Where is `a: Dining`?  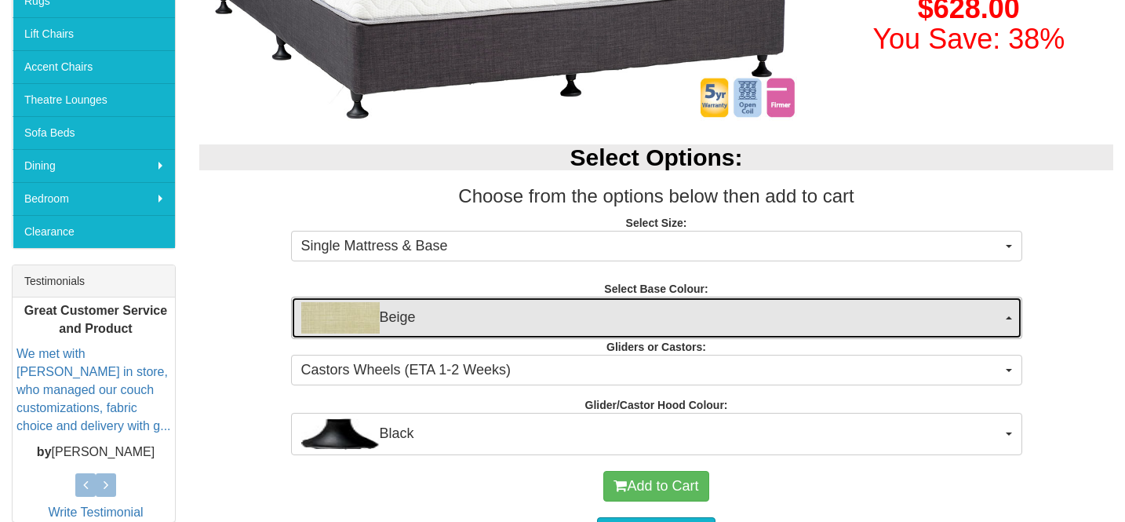 a: Dining is located at coordinates (93, 166).